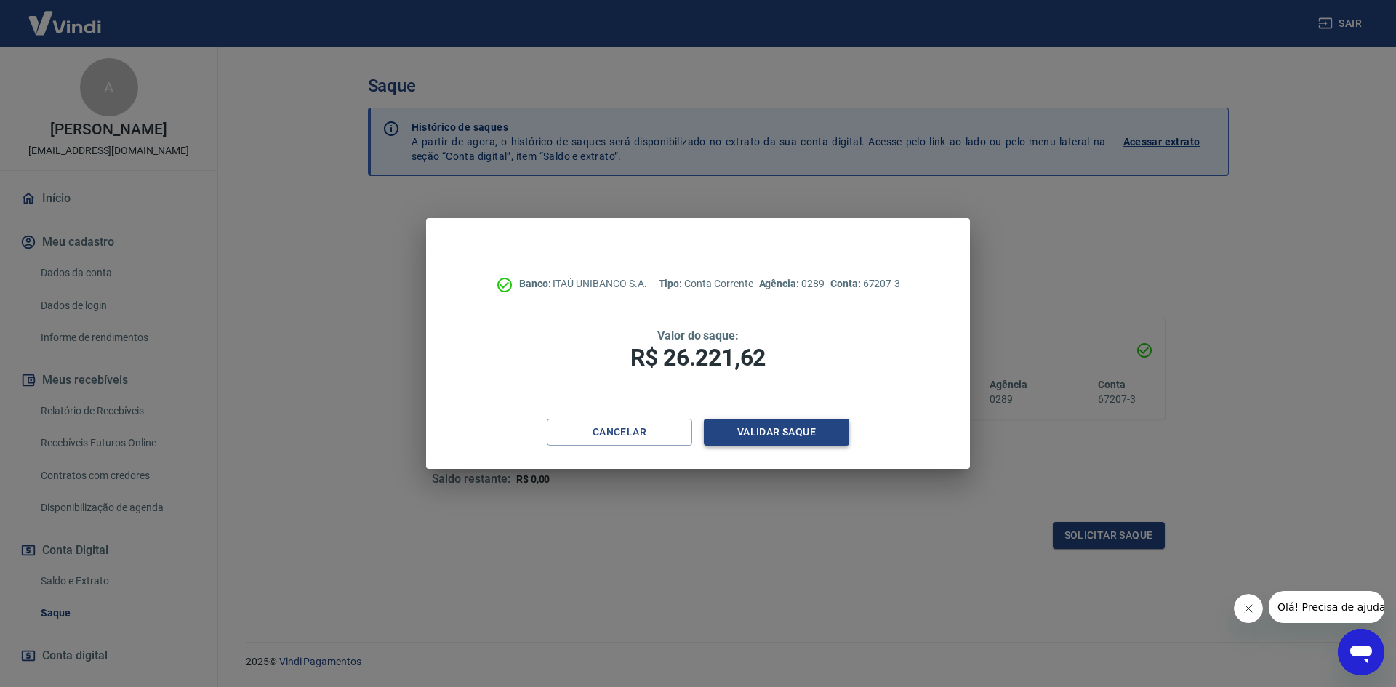  What do you see at coordinates (619, 432) in the screenshot?
I see `button: Cancelar` at bounding box center [619, 432].